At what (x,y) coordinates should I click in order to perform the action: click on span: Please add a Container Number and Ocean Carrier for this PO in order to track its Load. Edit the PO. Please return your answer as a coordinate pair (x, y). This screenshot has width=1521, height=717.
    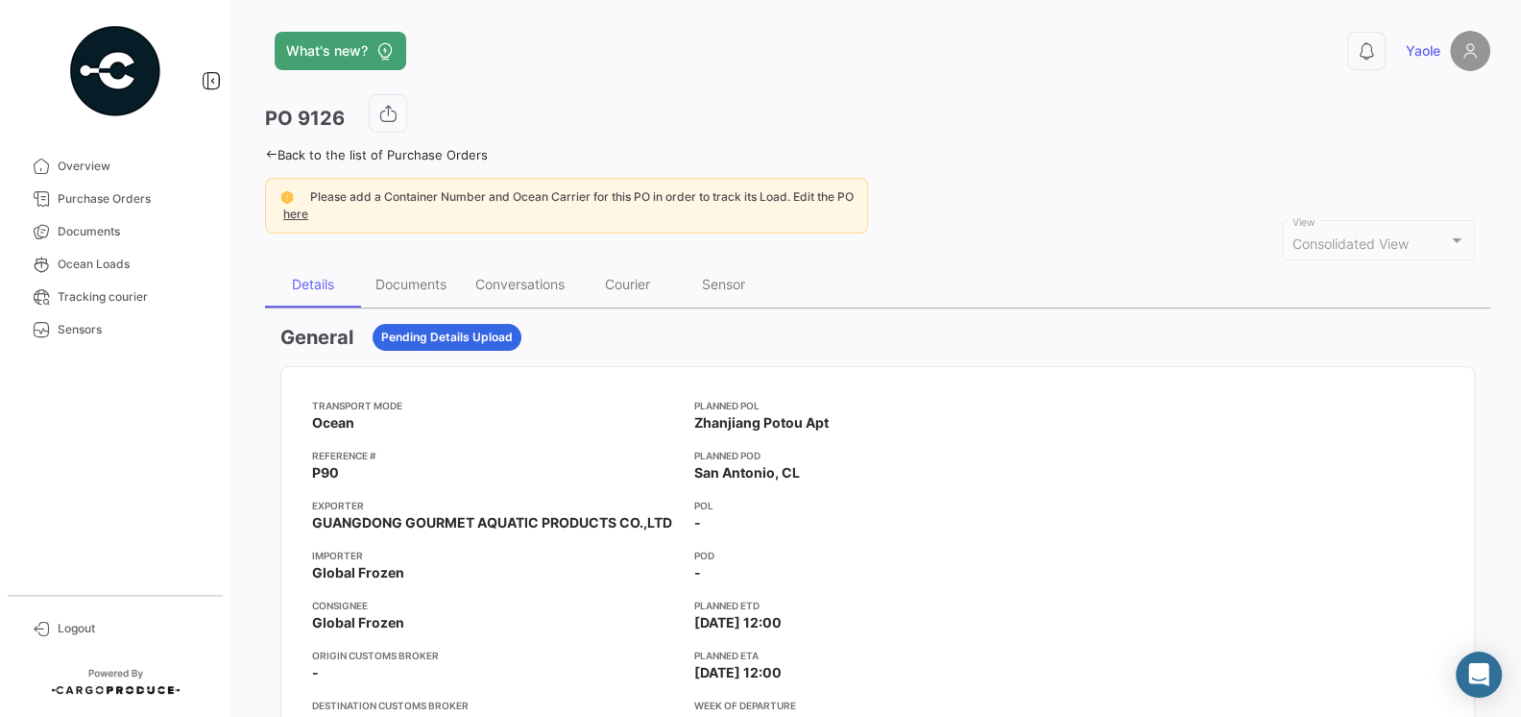
    Looking at the image, I should click on (582, 196).